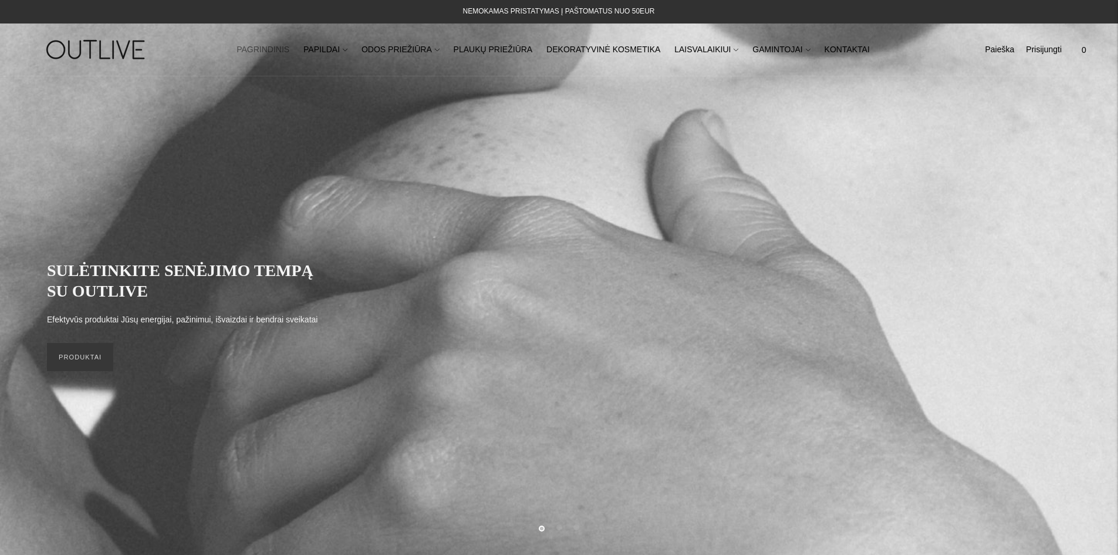  I want to click on a: ODOS PRIEŽIŪRA, so click(400, 50).